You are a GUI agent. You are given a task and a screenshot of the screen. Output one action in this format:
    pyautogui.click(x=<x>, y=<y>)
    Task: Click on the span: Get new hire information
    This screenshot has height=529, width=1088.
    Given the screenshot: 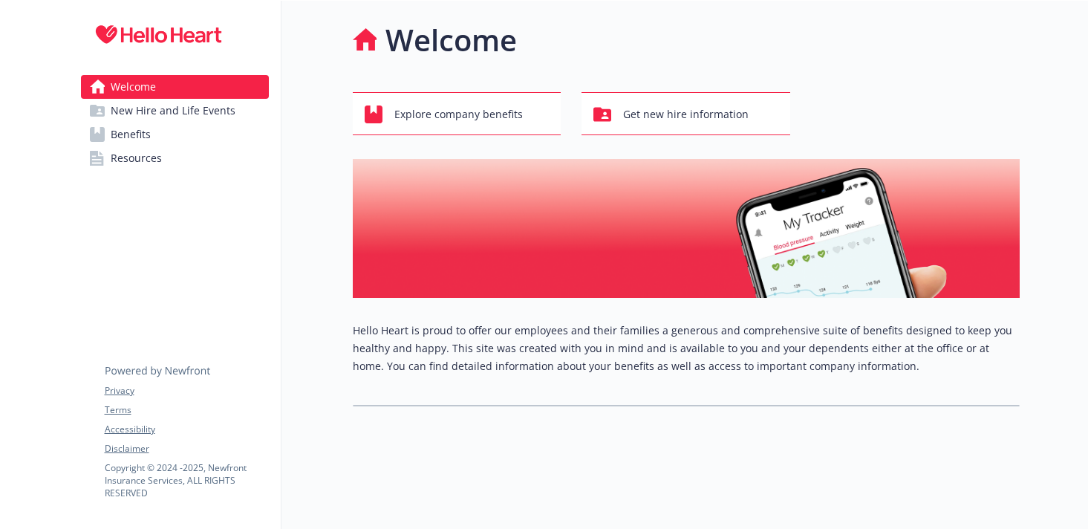 What is the action you would take?
    pyautogui.click(x=685, y=114)
    